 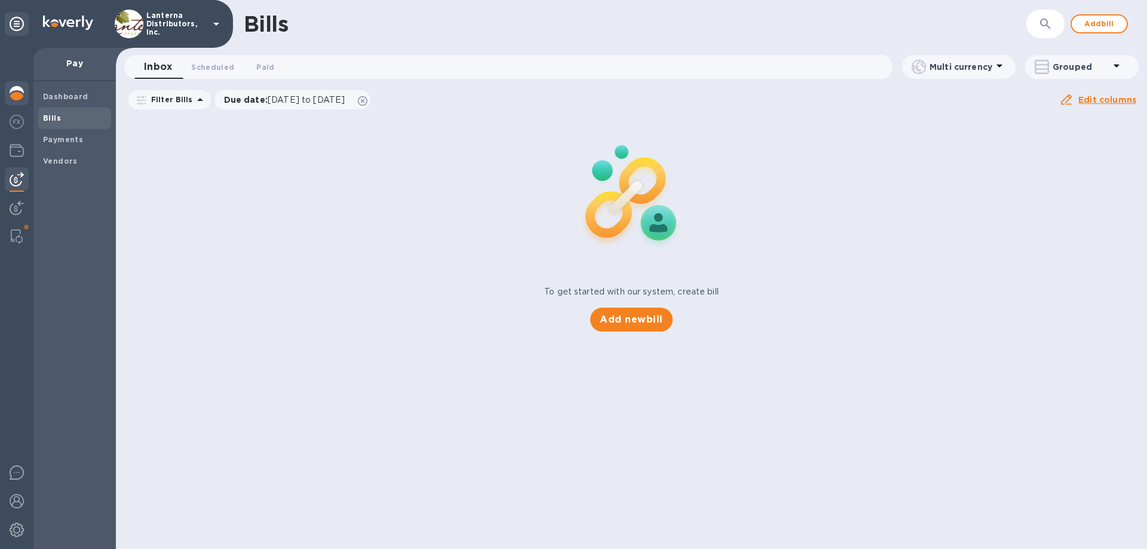 What do you see at coordinates (66, 96) in the screenshot?
I see `b: Dashboard` at bounding box center [66, 96].